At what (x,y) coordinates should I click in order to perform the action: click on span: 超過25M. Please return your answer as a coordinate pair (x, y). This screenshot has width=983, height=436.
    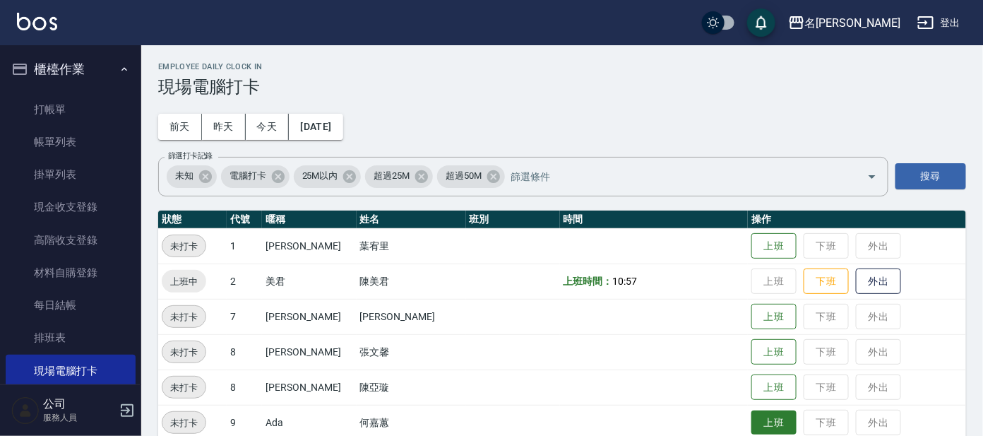
    Looking at the image, I should click on (391, 176).